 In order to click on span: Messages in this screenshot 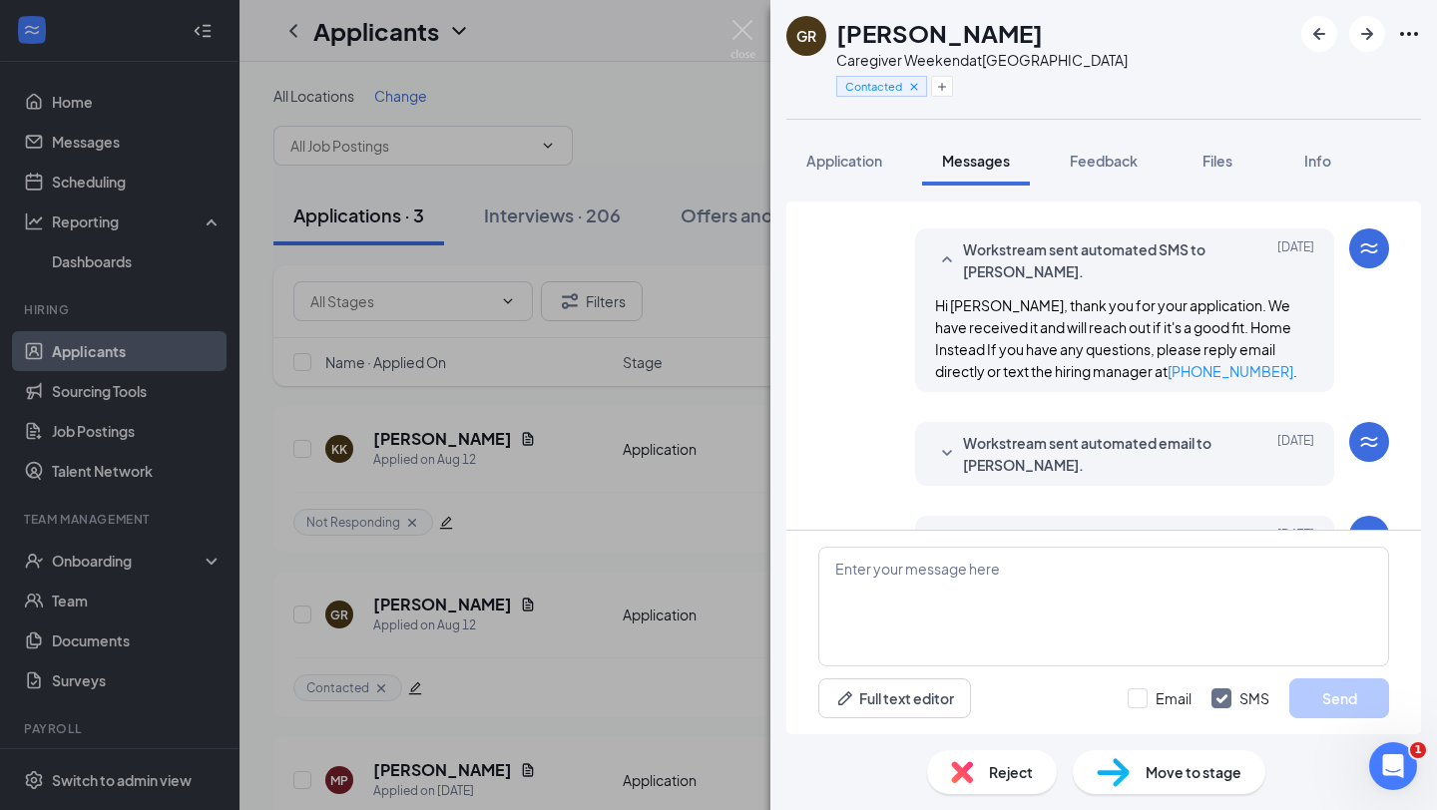, I will do `click(976, 161)`.